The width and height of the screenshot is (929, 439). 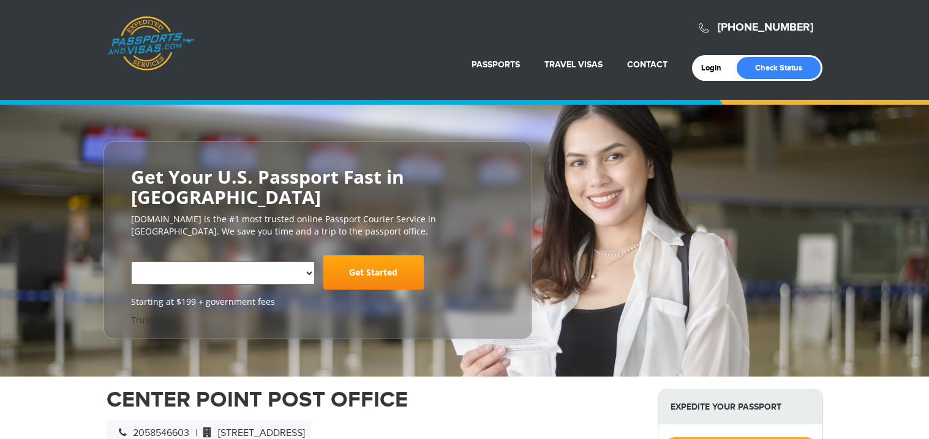 I want to click on a: Trustpilot, so click(x=151, y=320).